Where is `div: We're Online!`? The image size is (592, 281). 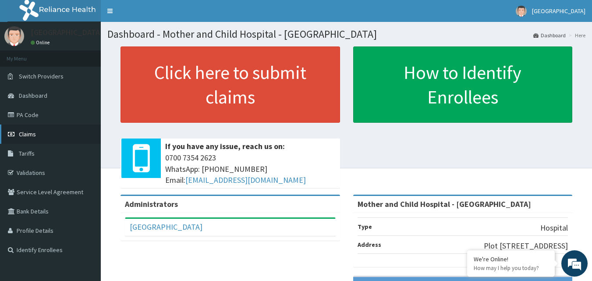
div: We're Online! is located at coordinates (511, 259).